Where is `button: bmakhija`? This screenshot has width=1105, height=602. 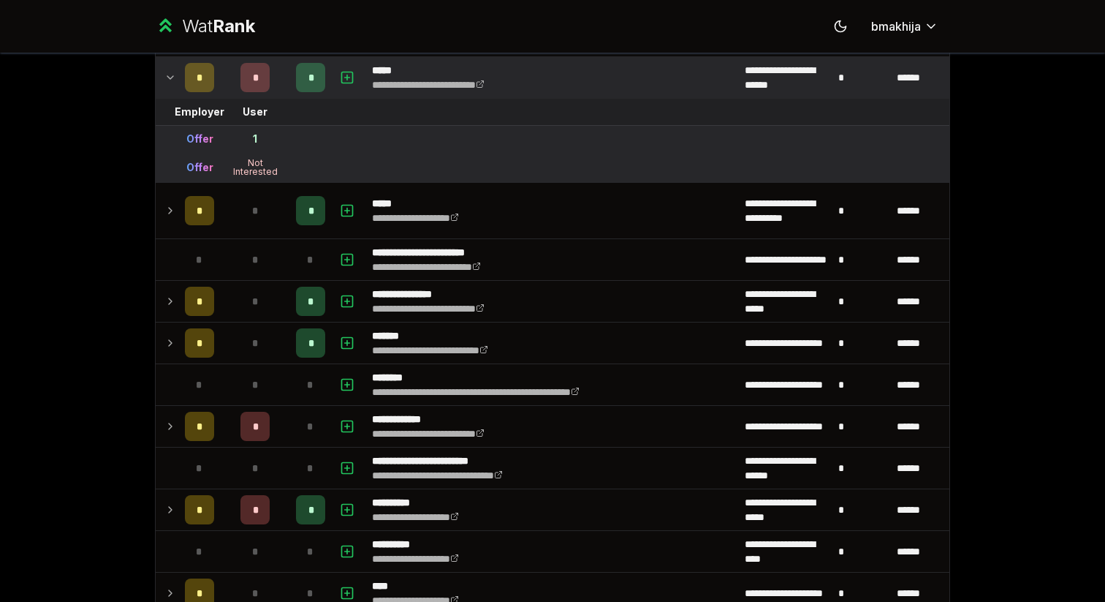 button: bmakhija is located at coordinates (905, 26).